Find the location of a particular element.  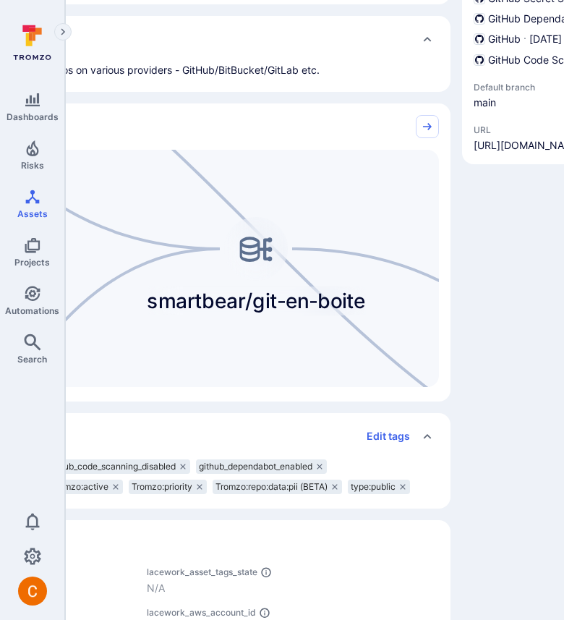

img: ACg8ocJuq_DPPTkXyD9OlTnVLvDrpObecjcADscmEHLMiTyEnTELew=s96-c is located at coordinates (33, 591).